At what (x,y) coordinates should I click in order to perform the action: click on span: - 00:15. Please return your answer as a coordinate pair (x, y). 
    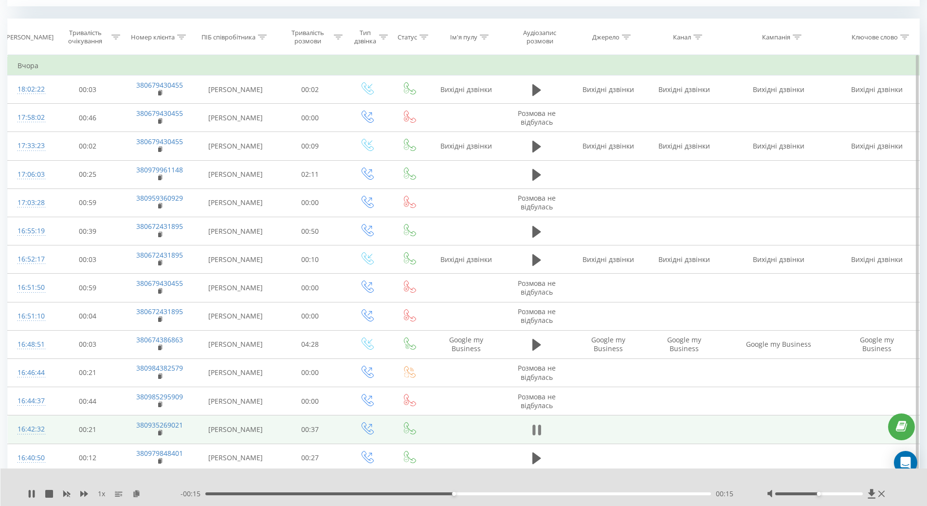
    Looking at the image, I should click on (193, 493).